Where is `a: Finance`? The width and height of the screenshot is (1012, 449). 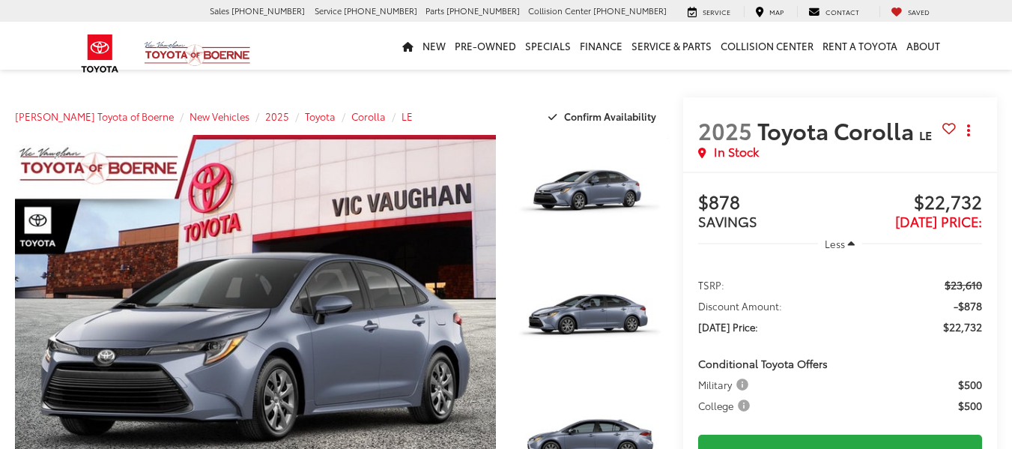
a: Finance is located at coordinates (601, 46).